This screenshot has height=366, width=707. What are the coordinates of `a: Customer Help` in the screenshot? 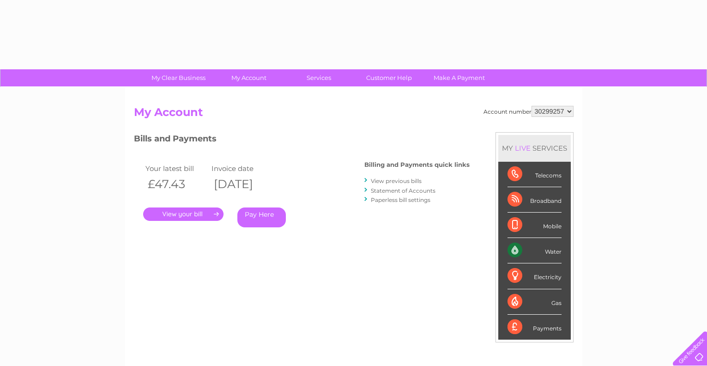 It's located at (389, 78).